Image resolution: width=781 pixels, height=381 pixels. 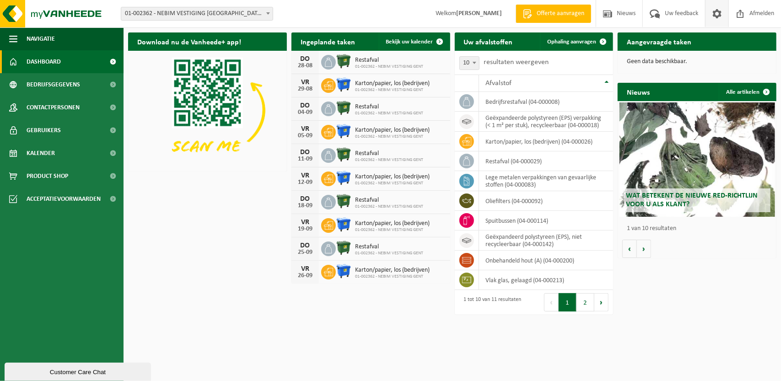 I want to click on button: 1, so click(x=567, y=302).